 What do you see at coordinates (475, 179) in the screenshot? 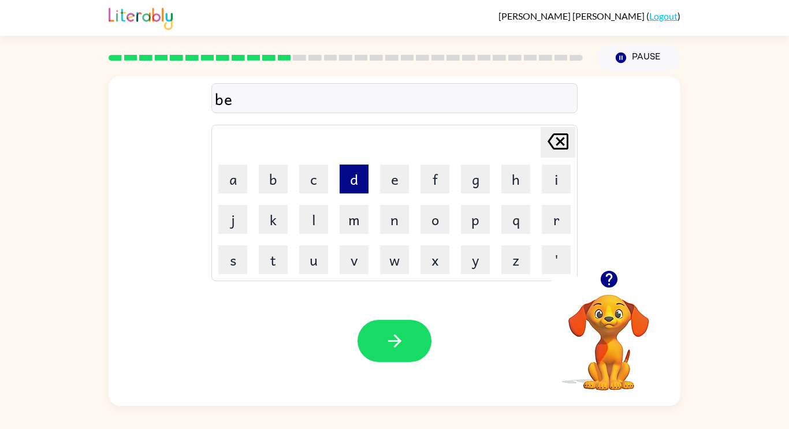
I see `button: g` at bounding box center [475, 179].